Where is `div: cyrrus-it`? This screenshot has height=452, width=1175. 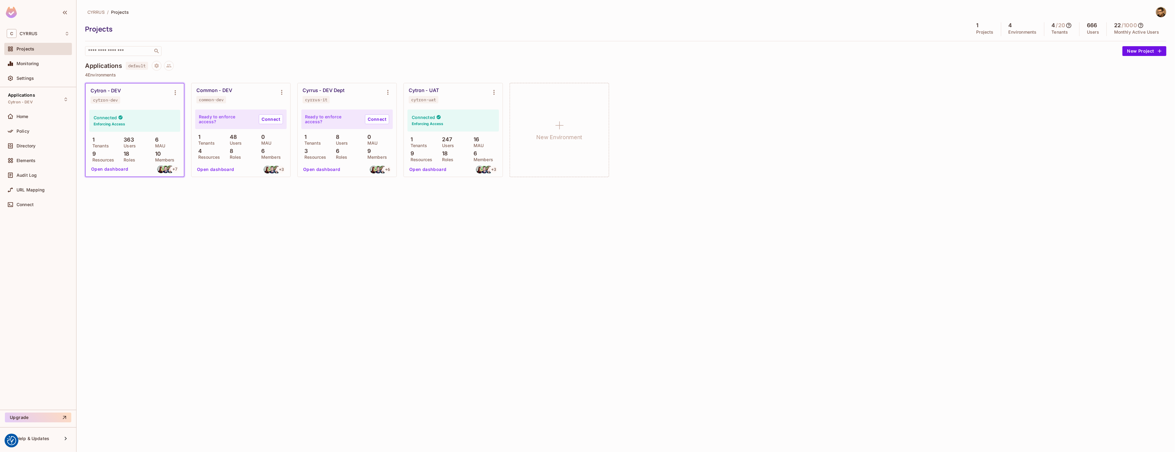
div: cyrrus-it is located at coordinates (316, 100).